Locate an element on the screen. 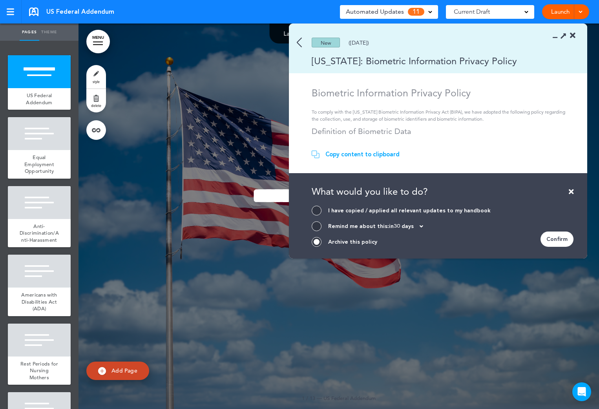 Image resolution: width=599 pixels, height=409 pixels. img: back.svg is located at coordinates (299, 42).